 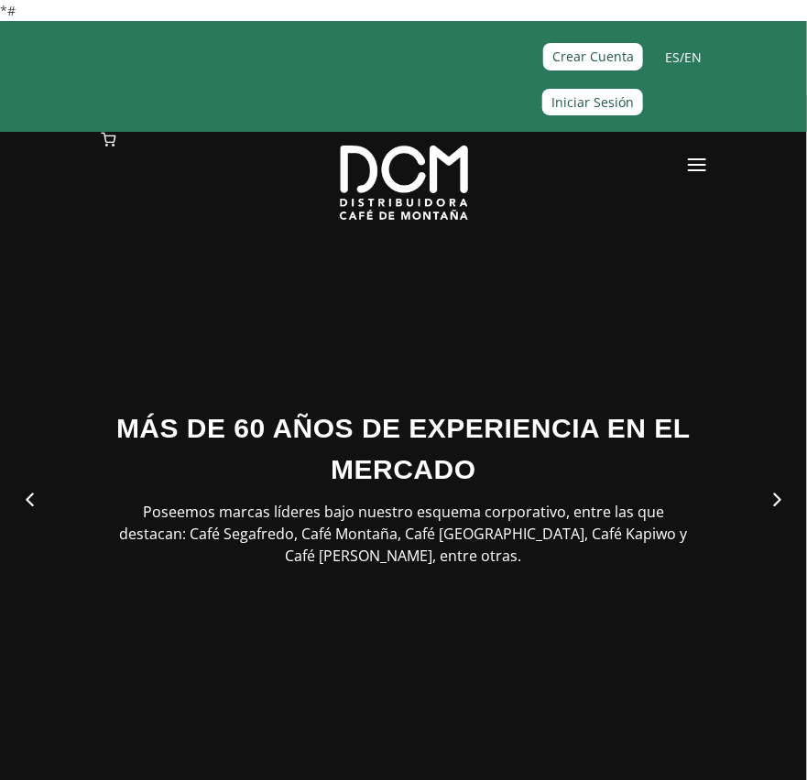 What do you see at coordinates (593, 56) in the screenshot?
I see `a: Crear Cuenta` at bounding box center [593, 56].